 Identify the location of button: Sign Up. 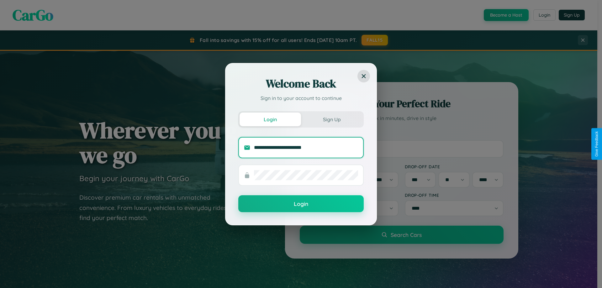
(332, 120).